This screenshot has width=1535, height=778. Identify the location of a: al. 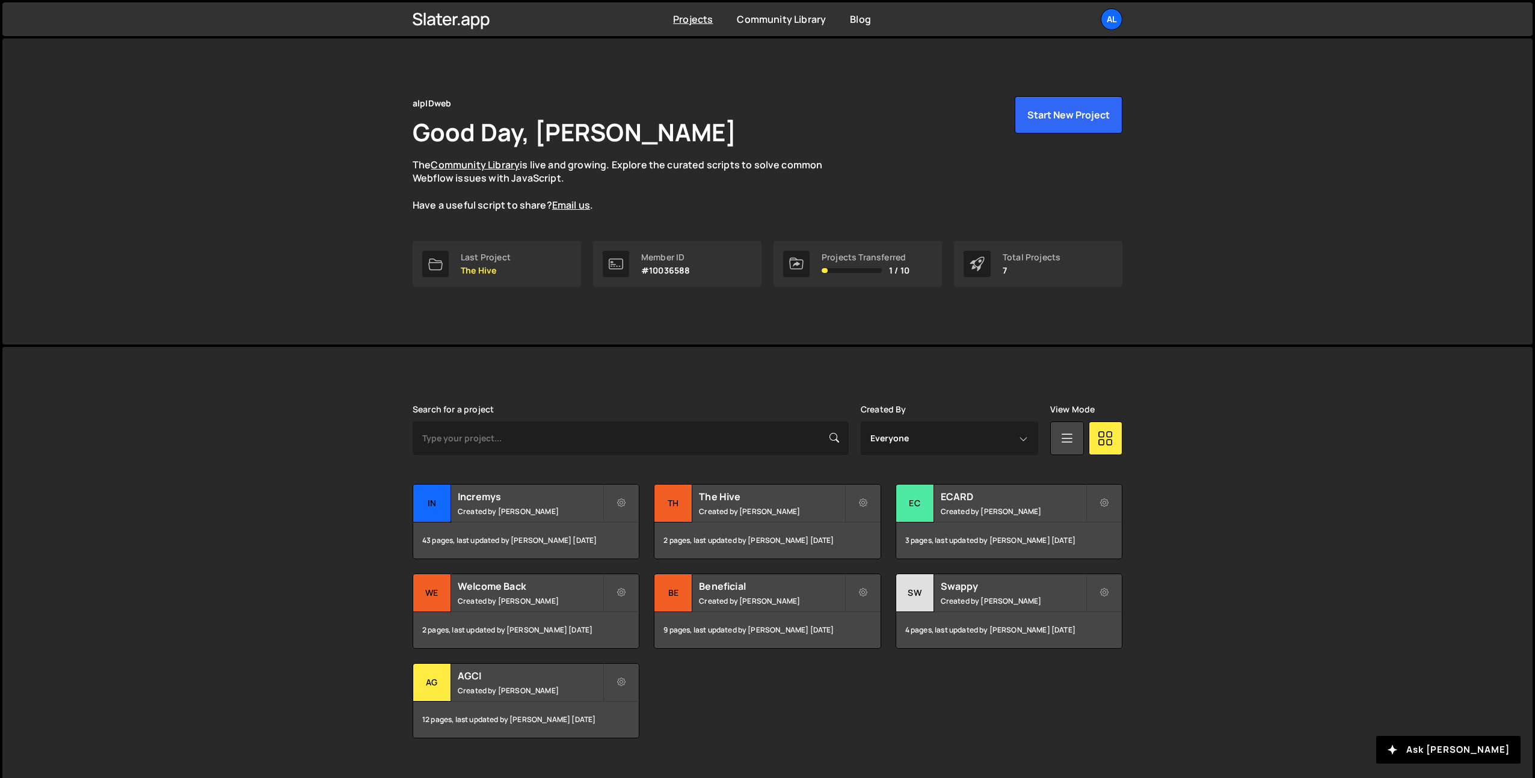
(1112, 19).